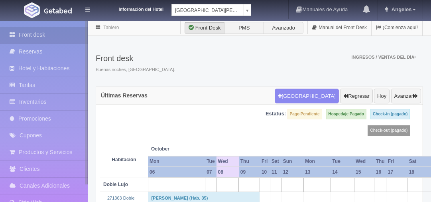 The width and height of the screenshot is (431, 202). Describe the element at coordinates (116, 184) in the screenshot. I see `b: Doble Lujo` at that location.